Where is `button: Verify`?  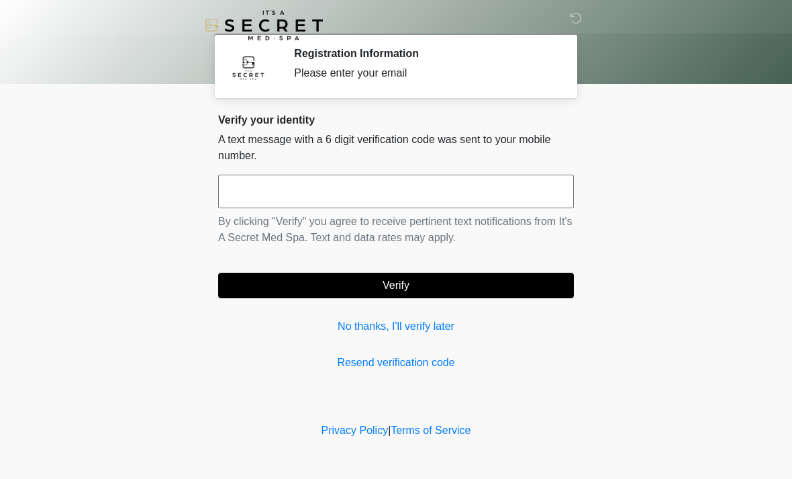 button: Verify is located at coordinates (396, 285).